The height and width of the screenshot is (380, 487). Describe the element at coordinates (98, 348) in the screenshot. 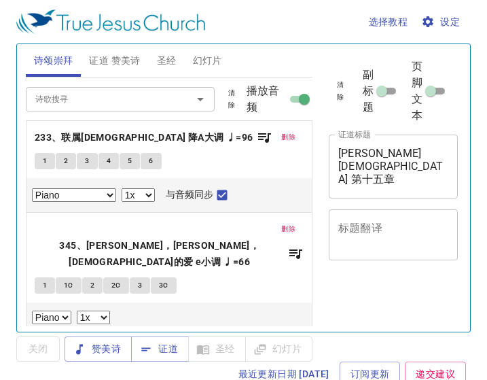

I see `button: 赞美诗` at that location.